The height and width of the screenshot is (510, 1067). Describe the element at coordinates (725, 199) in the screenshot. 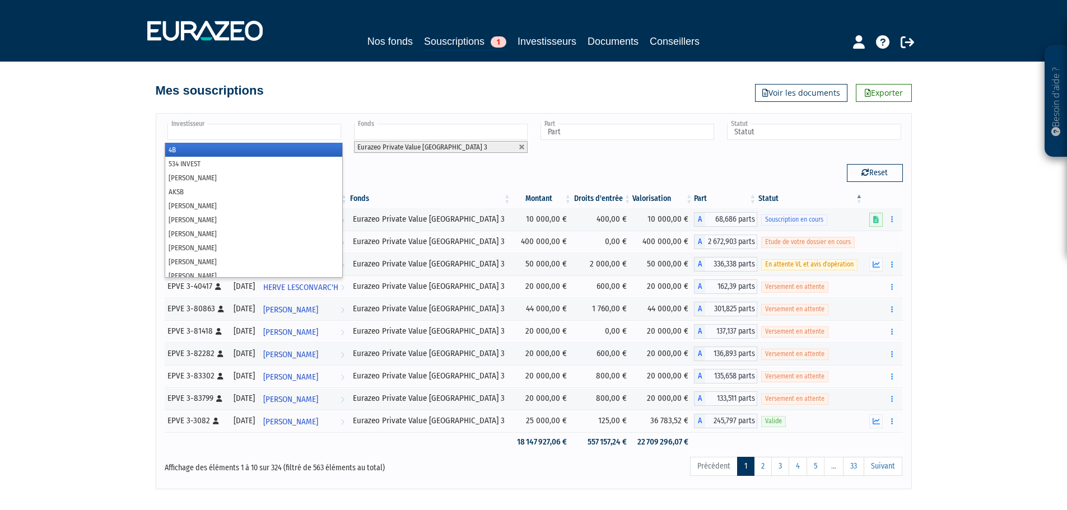

I see `th: Part: activer pour trier la colonne par ordre croissant` at that location.